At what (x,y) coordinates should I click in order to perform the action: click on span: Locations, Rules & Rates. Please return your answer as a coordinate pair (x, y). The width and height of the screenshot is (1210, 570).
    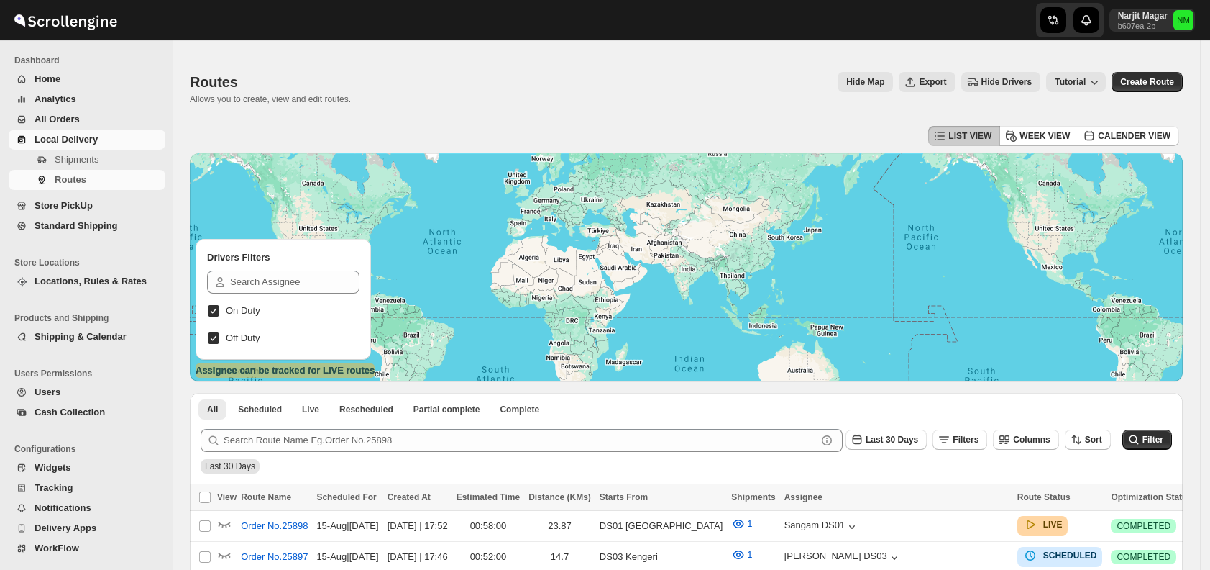
    Looking at the image, I should click on (91, 280).